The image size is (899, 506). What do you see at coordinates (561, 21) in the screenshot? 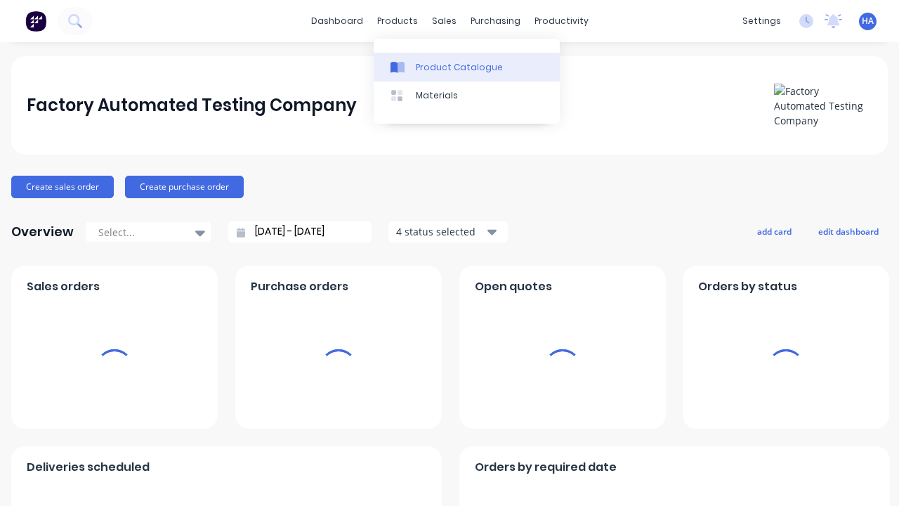
I see `div: productivity` at bounding box center [561, 21].